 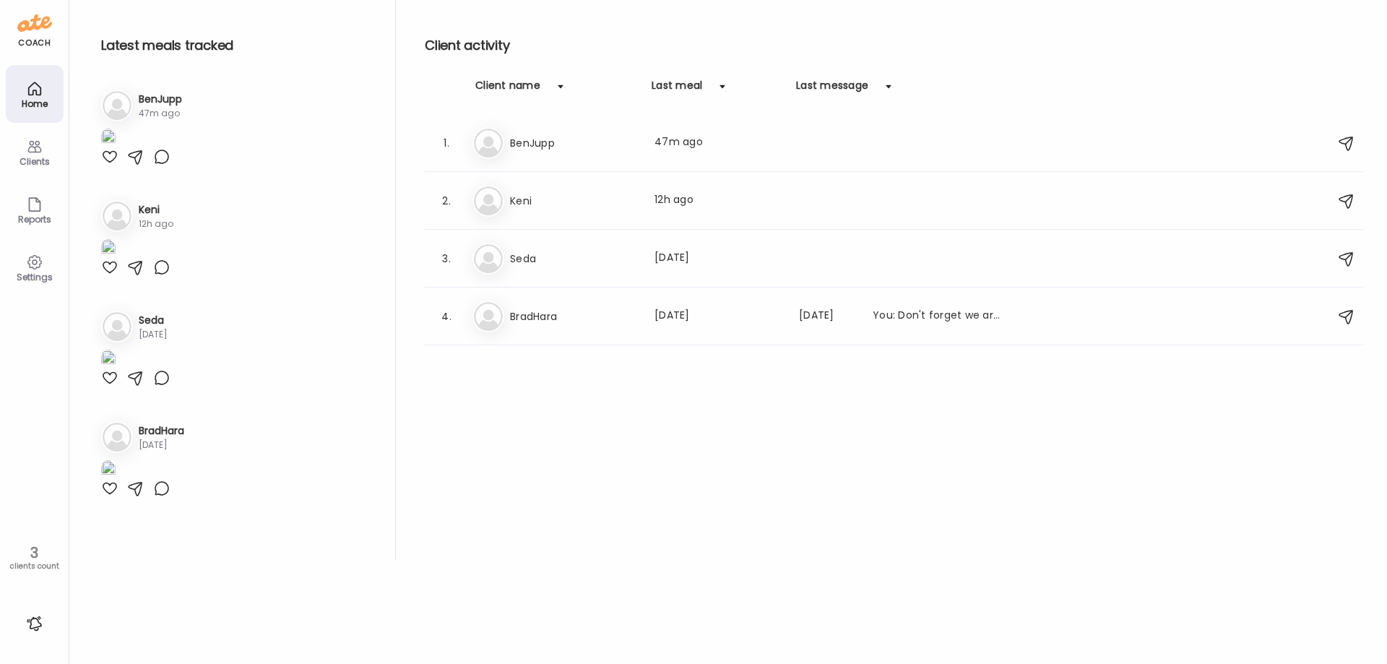 I want to click on div: You: Don't forget we are REDUCING tracking! Try to only track 1-2 days a week at most, or none at..., so click(x=936, y=316).